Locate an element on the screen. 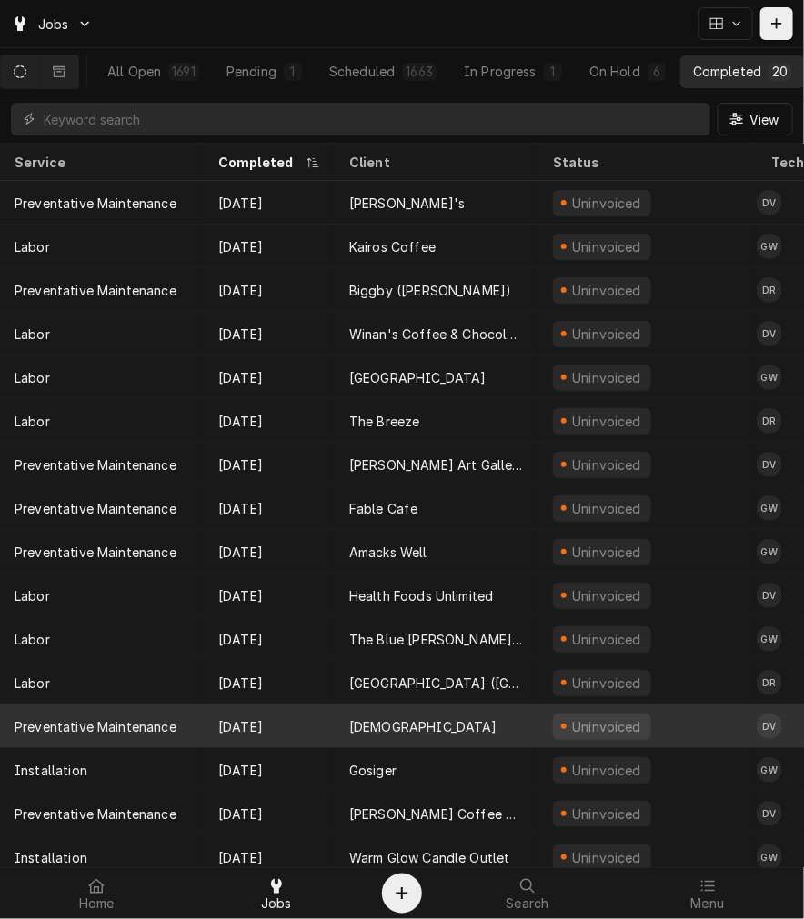  div: Amacks Well is located at coordinates (388, 552).